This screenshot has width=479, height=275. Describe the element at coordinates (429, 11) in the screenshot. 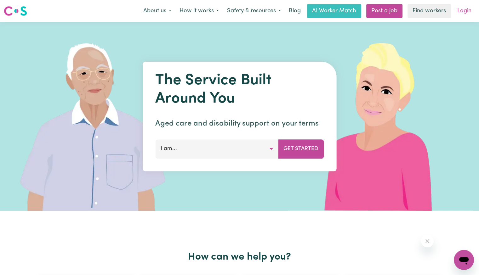

I see `a: Find workers` at that location.